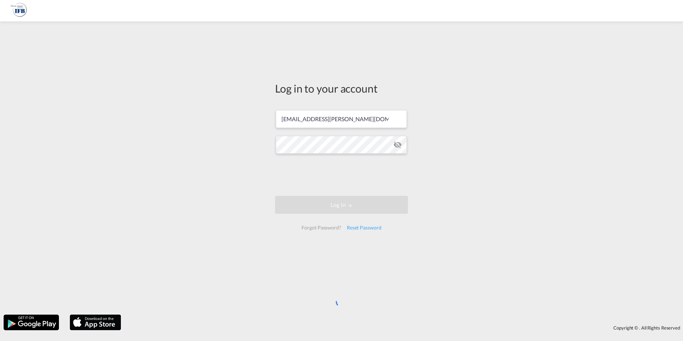 The image size is (683, 341). What do you see at coordinates (341, 119) in the screenshot?
I see `input: Enter email/phone number` at bounding box center [341, 119].